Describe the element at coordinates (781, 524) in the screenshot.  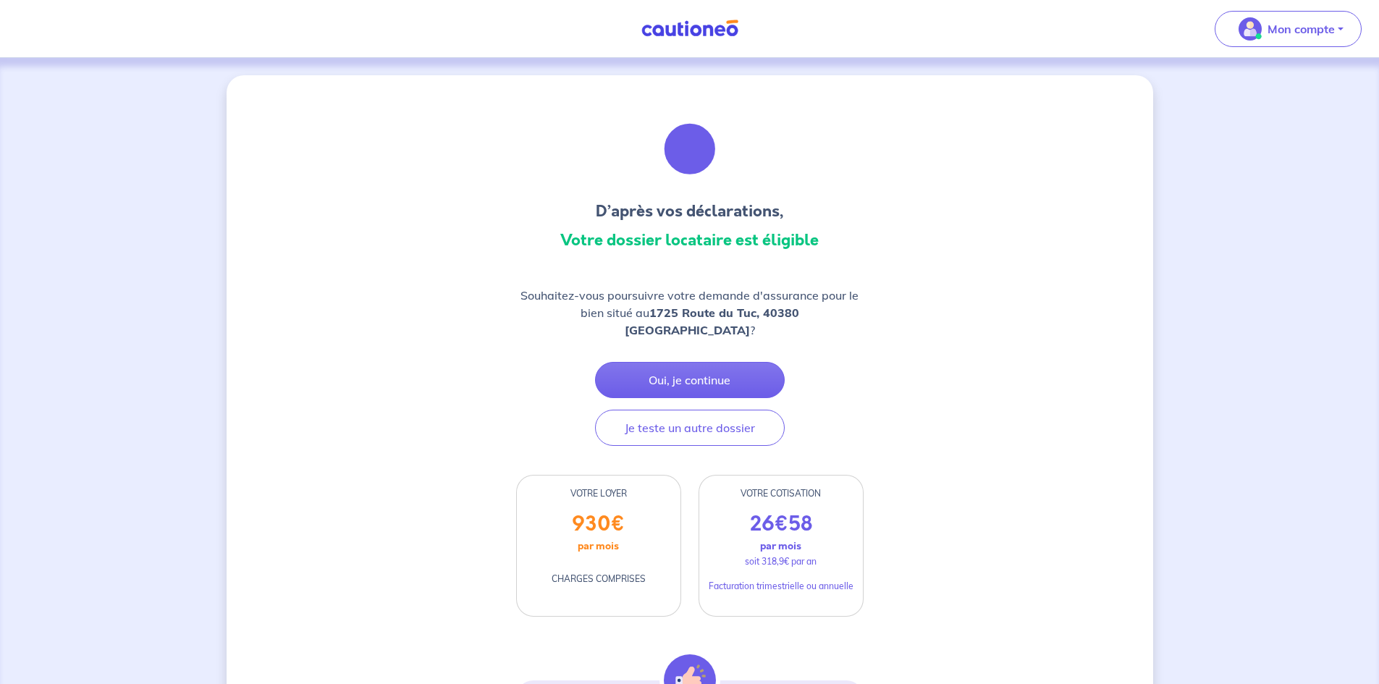
I see `p: 26` at that location.